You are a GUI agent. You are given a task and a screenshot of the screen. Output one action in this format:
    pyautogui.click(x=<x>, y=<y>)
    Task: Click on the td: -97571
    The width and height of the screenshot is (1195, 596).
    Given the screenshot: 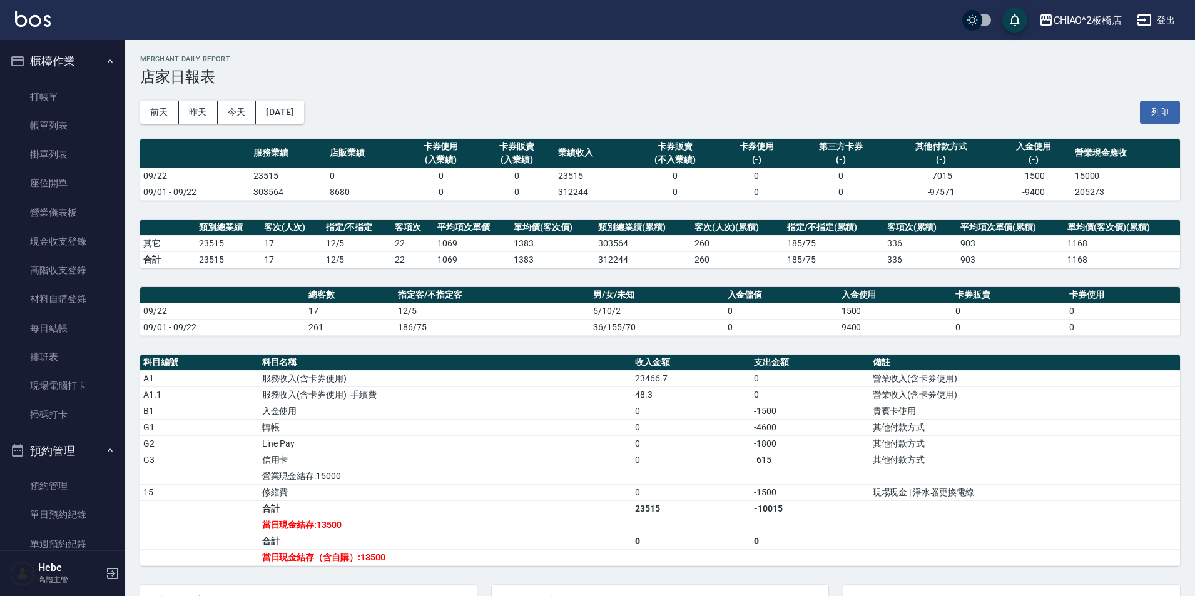 What is the action you would take?
    pyautogui.click(x=941, y=192)
    